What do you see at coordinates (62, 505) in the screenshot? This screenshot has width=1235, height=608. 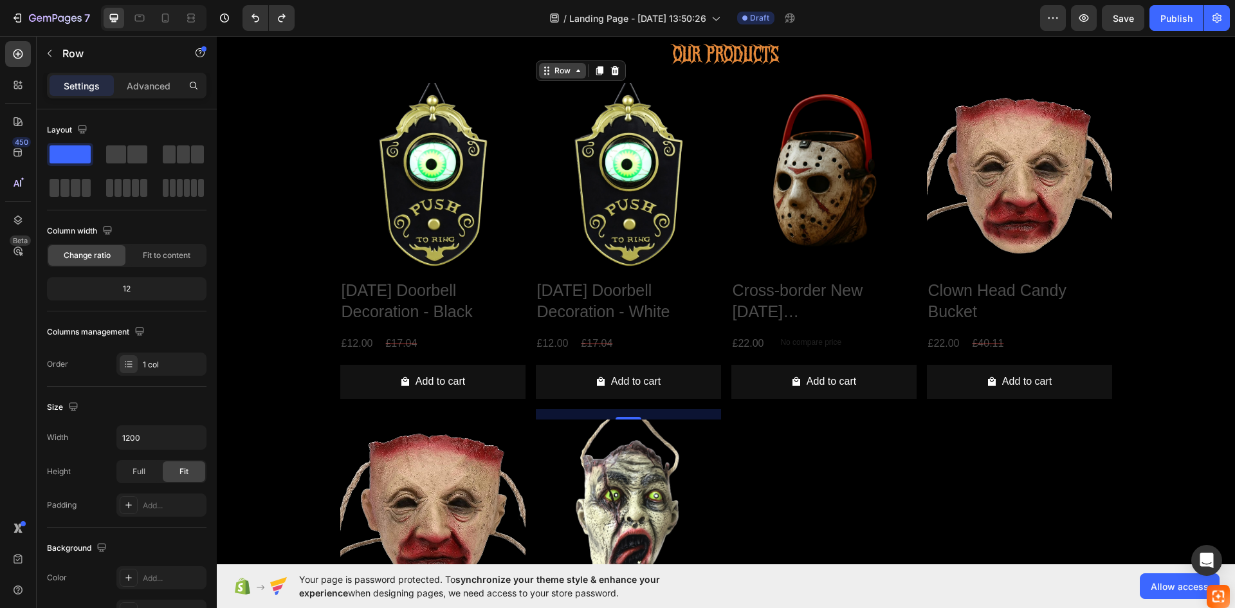 I see `div: Padding` at bounding box center [62, 505].